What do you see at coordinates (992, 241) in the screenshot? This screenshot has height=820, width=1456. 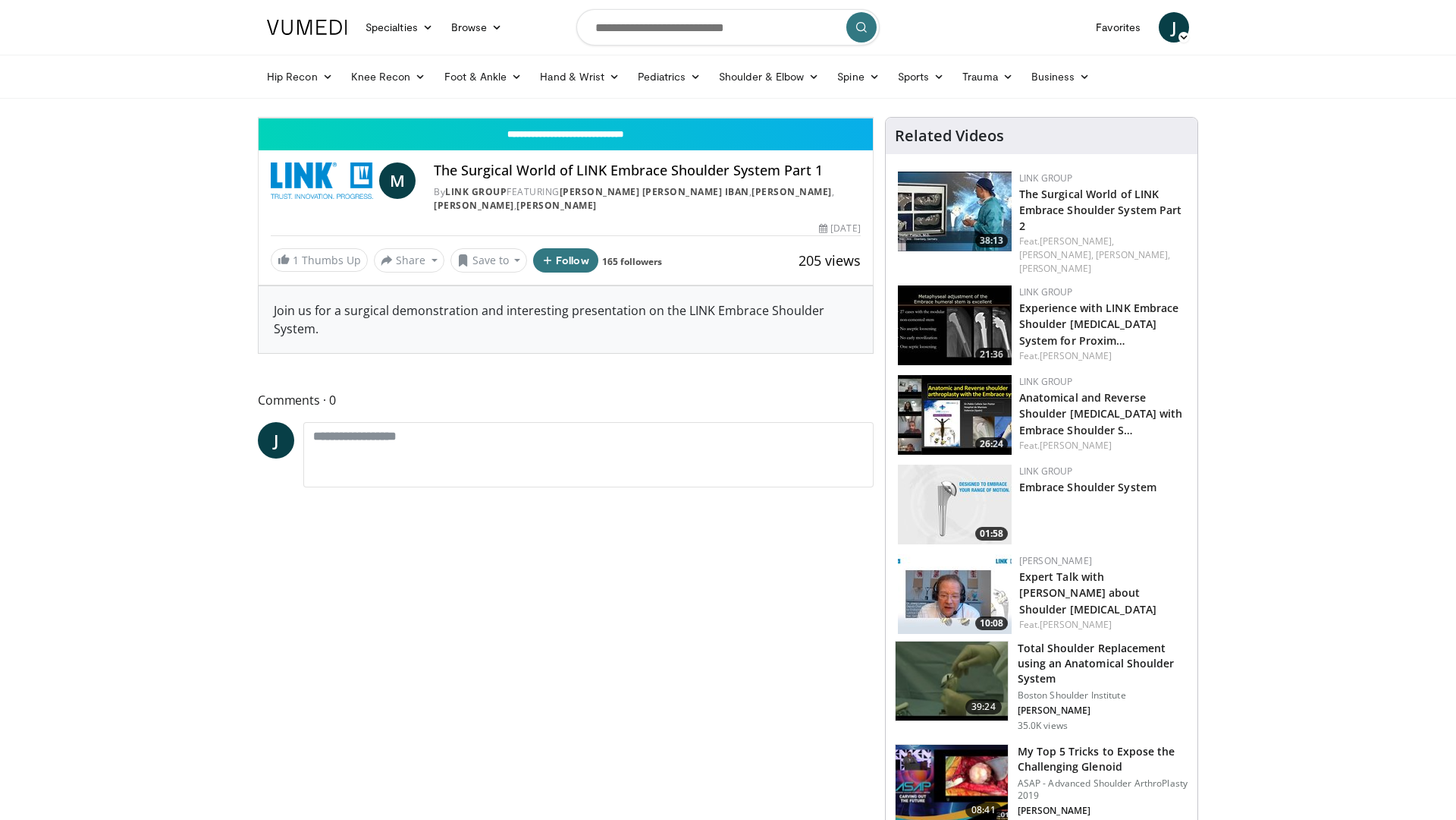 I see `span: 38:13` at bounding box center [992, 241].